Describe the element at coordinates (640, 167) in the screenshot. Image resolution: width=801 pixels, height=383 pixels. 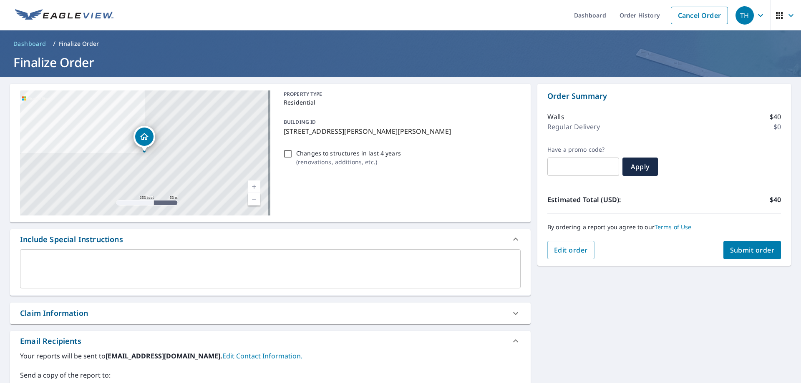
I see `span: Apply` at that location.